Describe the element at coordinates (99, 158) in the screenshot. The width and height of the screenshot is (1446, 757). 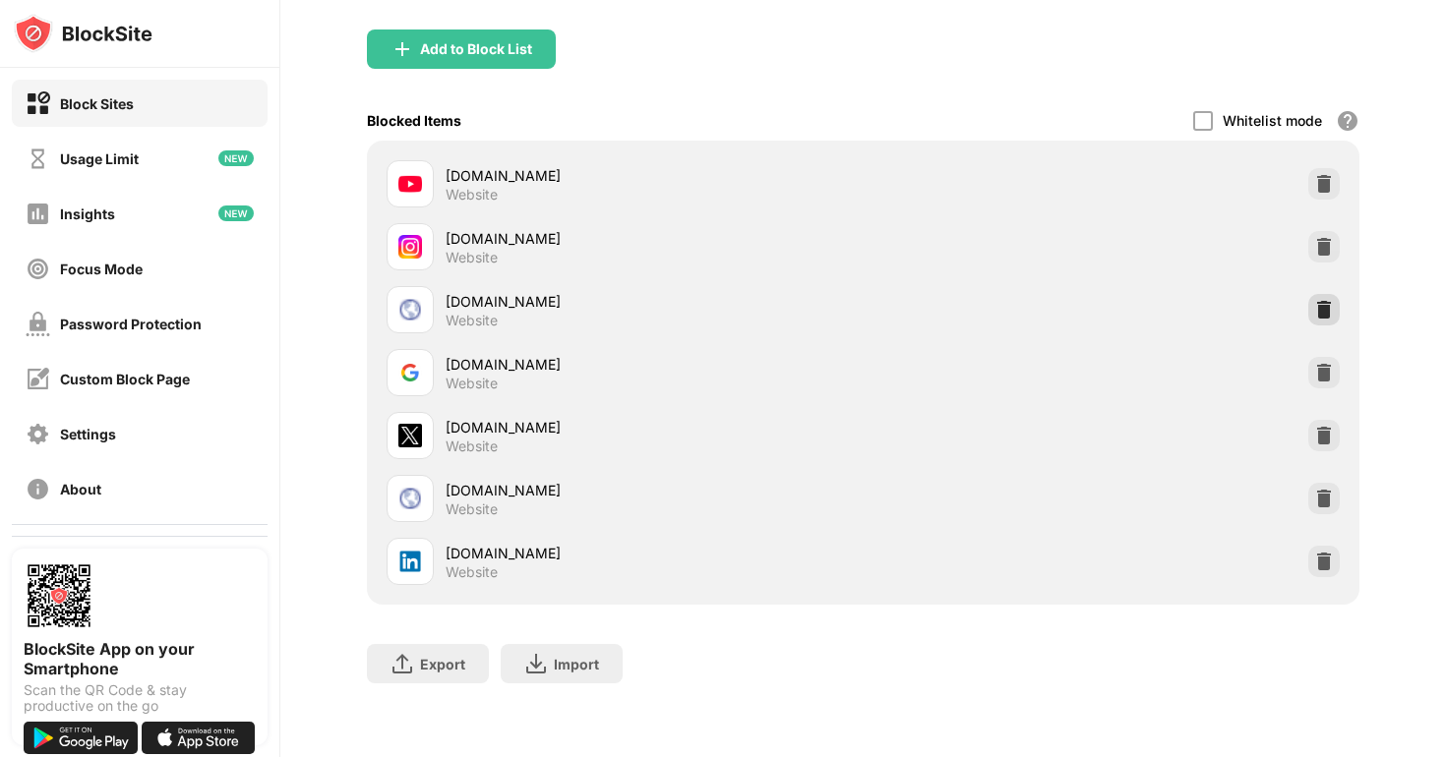
I see `div: Usage Limit` at that location.